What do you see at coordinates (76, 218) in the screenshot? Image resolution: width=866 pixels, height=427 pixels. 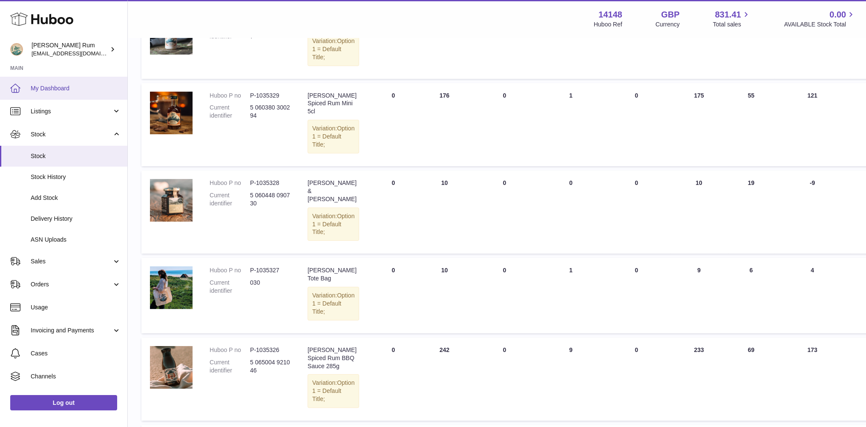 I see `span: Delivery History` at bounding box center [76, 218].